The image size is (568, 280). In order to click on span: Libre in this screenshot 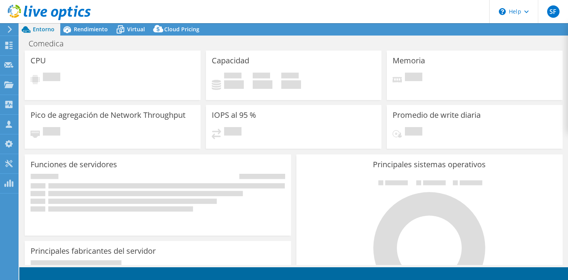, I will do `click(261, 77)`.